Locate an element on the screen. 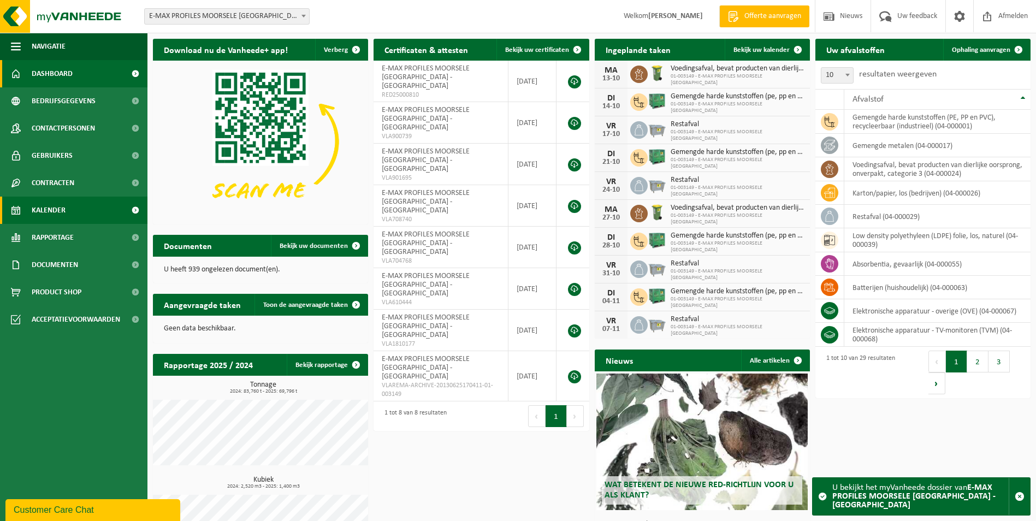 Image resolution: width=1036 pixels, height=521 pixels. span: Rapportage is located at coordinates (52, 238).